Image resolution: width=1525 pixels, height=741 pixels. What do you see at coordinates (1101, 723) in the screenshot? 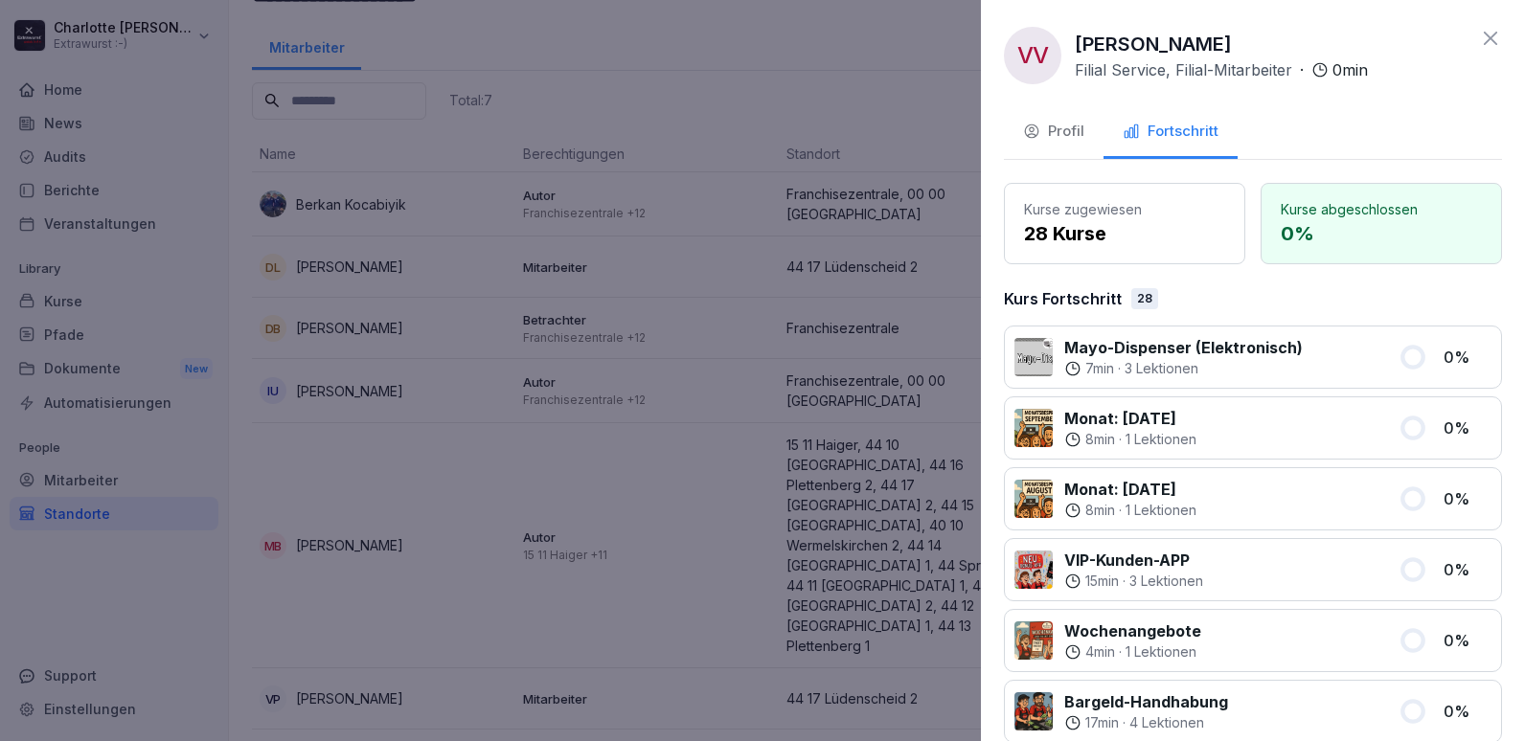
I see `p: 17 min` at bounding box center [1101, 723].